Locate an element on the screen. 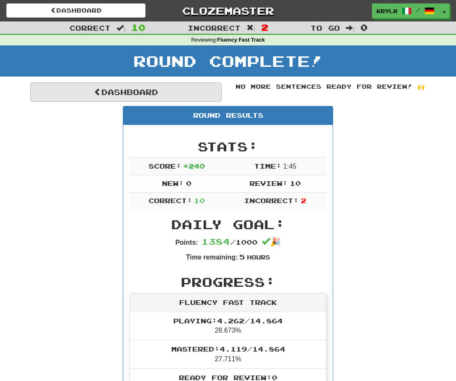 Image resolution: width=456 pixels, height=381 pixels. li: 27.711% is located at coordinates (228, 354).